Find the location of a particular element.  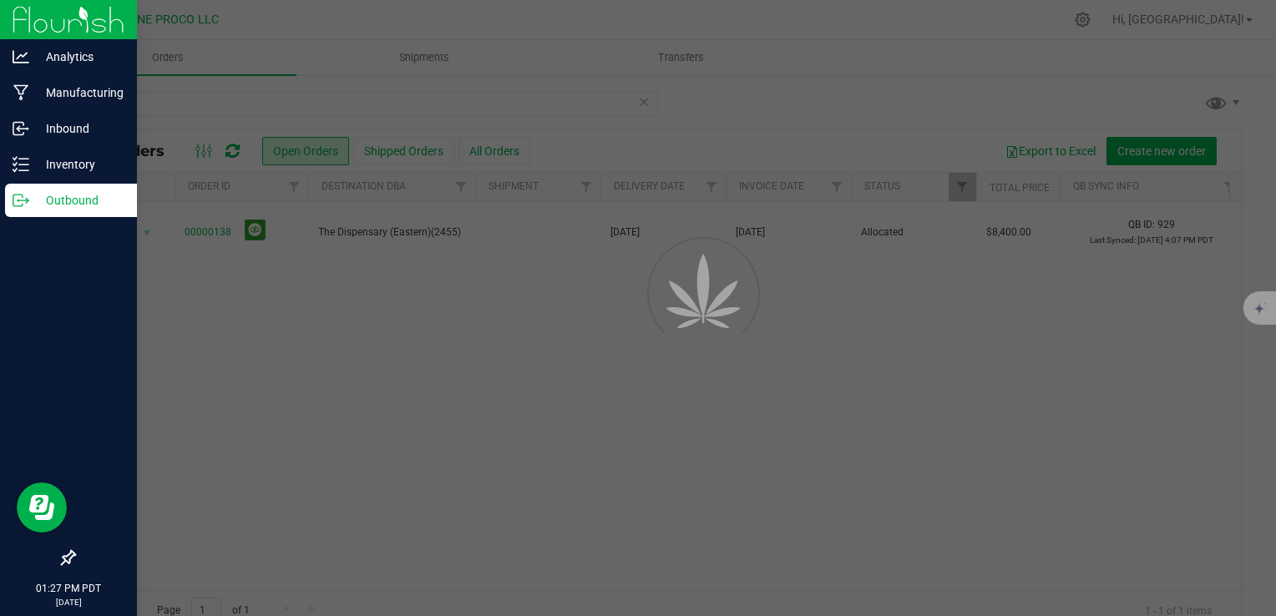

inline-svg: Outbound is located at coordinates (21, 200).